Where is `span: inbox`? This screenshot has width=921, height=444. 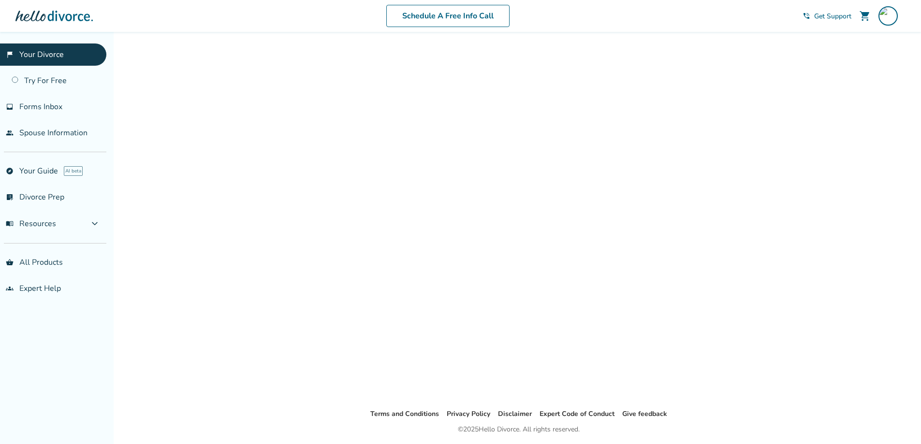 span: inbox is located at coordinates (10, 107).